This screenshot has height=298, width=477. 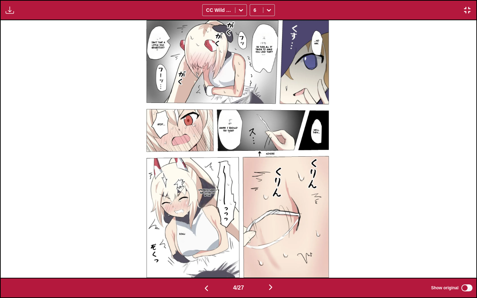 I want to click on p: Maybe I should try this?, so click(x=229, y=129).